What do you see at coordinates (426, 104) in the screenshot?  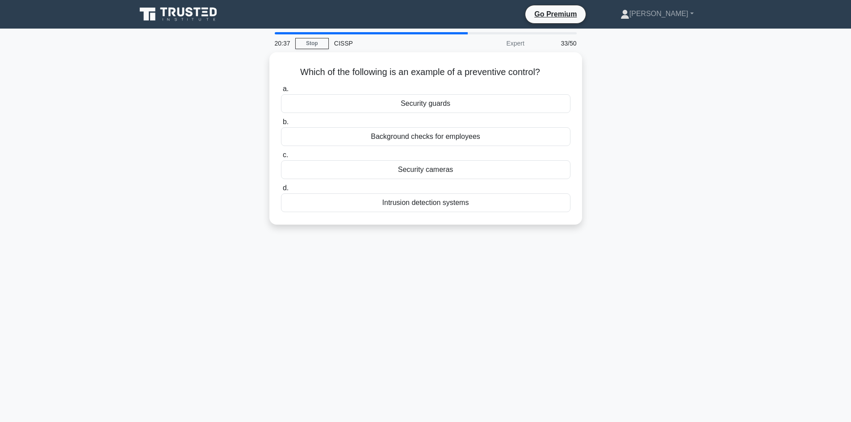 I see `div: Security guards` at bounding box center [426, 104].